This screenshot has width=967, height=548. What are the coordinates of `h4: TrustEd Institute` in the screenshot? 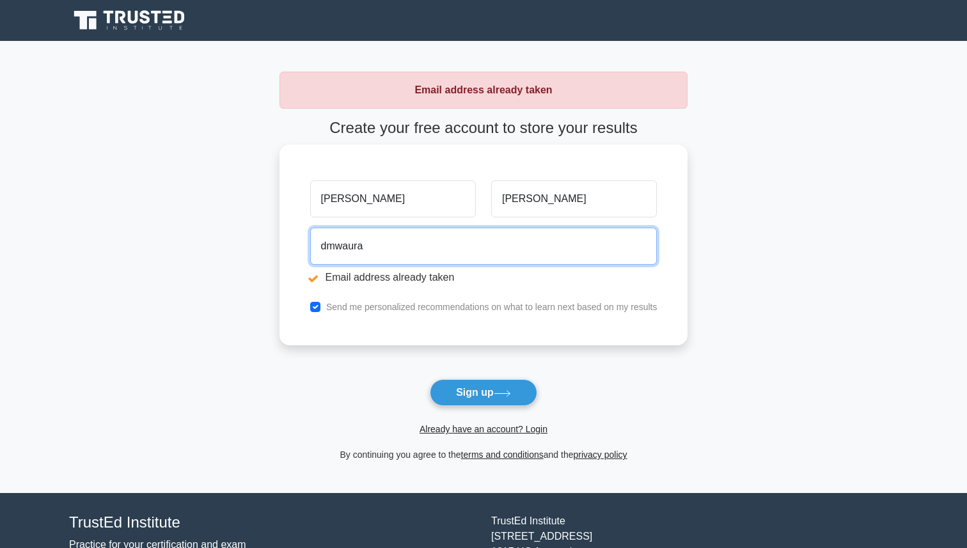 It's located at (272, 523).